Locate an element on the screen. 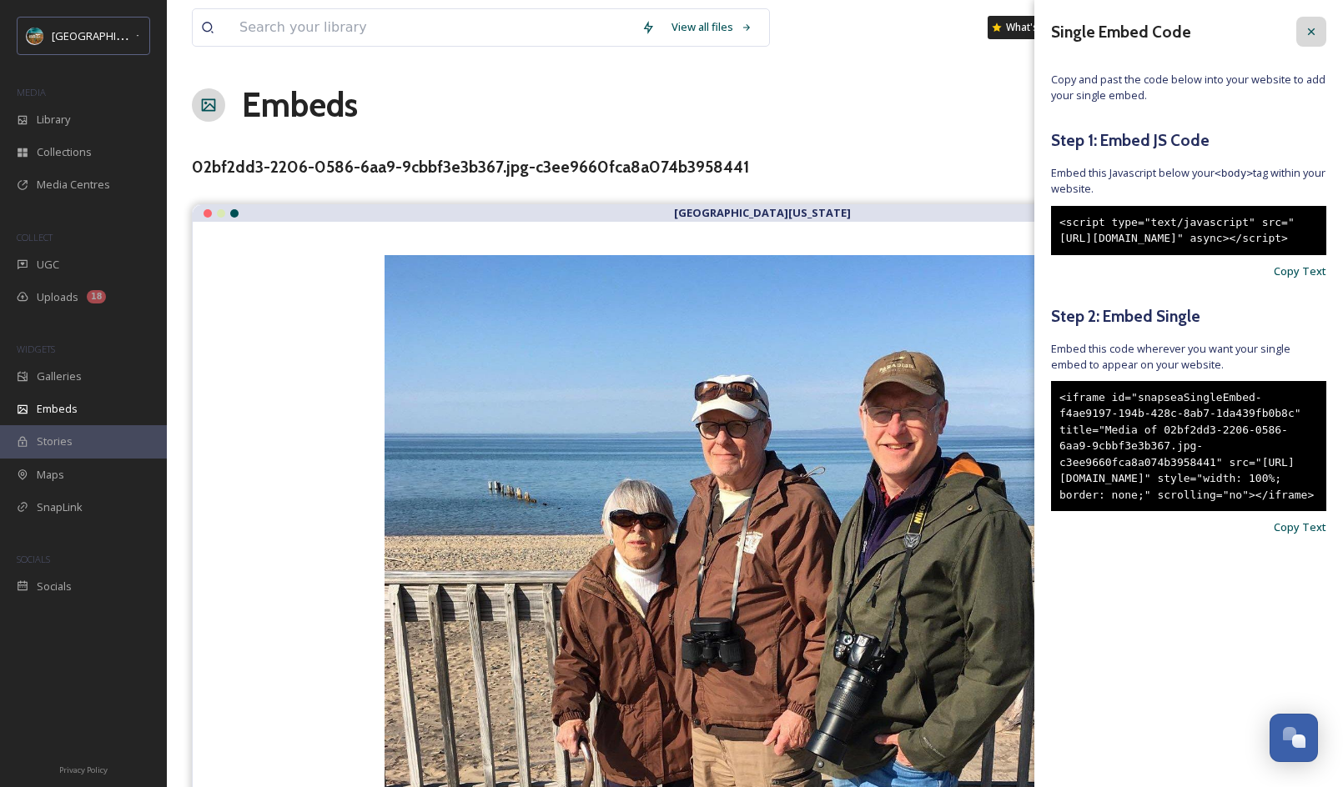 The image size is (1343, 787). span: Media Centres is located at coordinates (73, 184).